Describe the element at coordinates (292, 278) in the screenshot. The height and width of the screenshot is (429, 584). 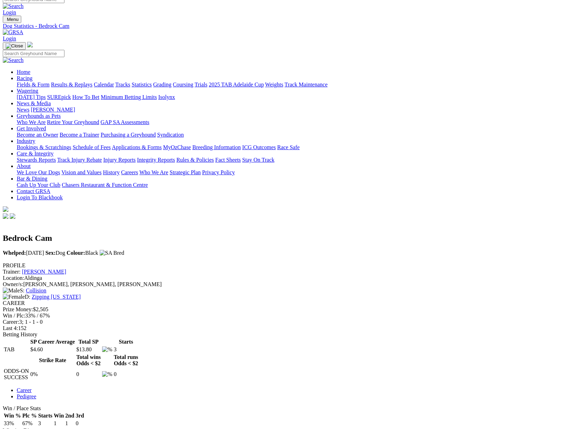
I see `div: Aldinga` at that location.